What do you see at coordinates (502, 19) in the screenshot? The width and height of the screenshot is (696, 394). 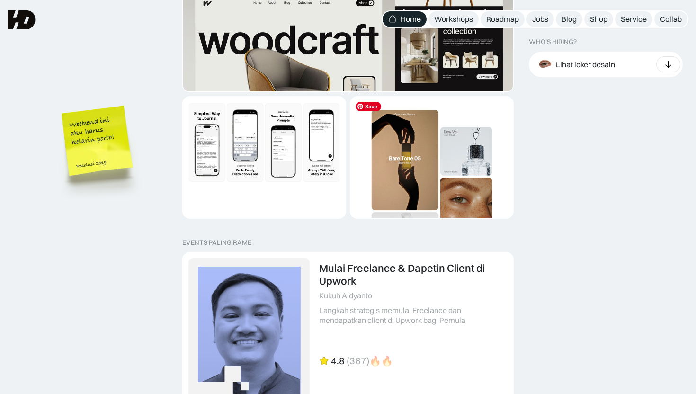 I see `a: Roadmap` at bounding box center [502, 19].